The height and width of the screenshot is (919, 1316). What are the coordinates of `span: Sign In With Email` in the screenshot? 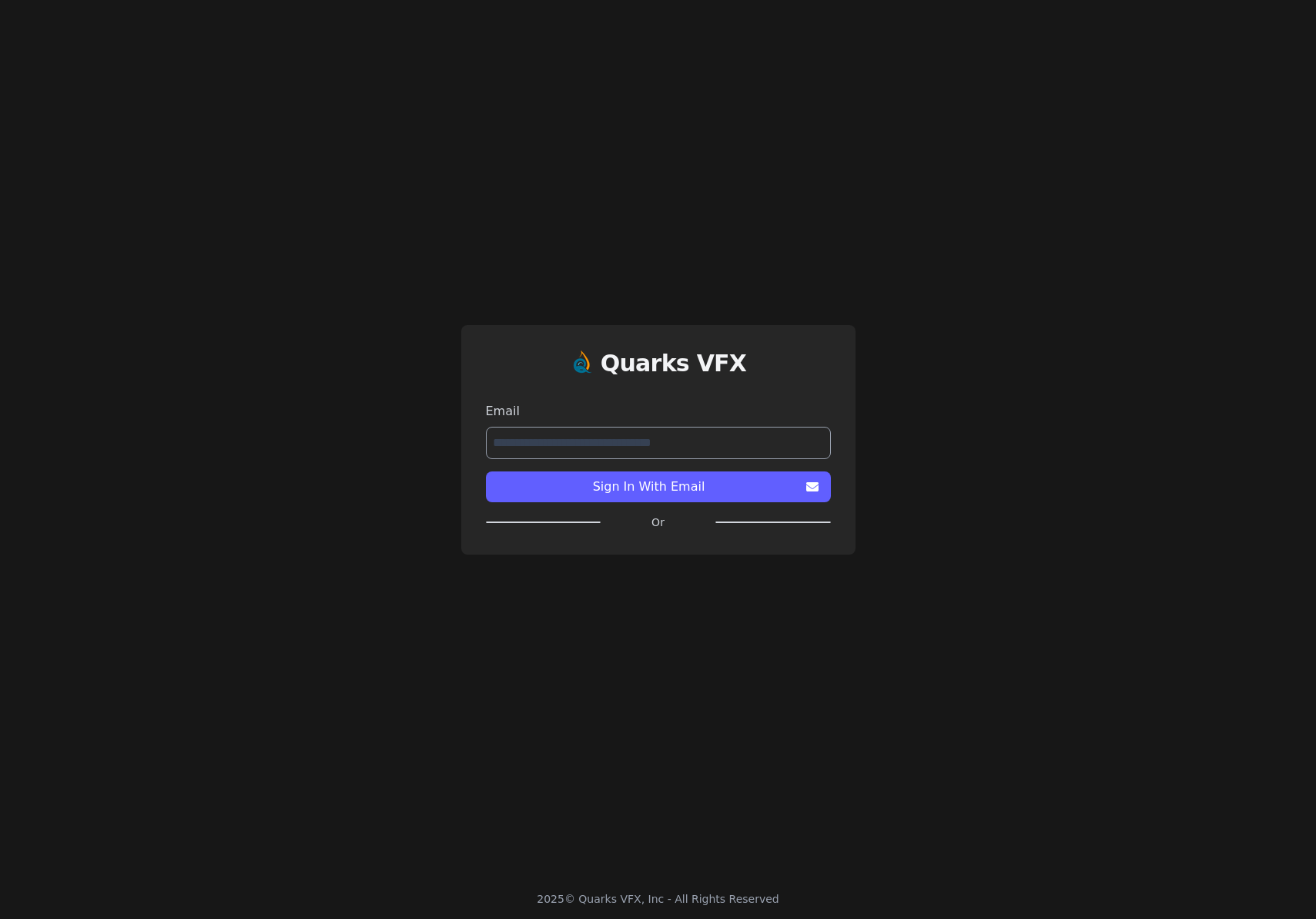 It's located at (650, 487).